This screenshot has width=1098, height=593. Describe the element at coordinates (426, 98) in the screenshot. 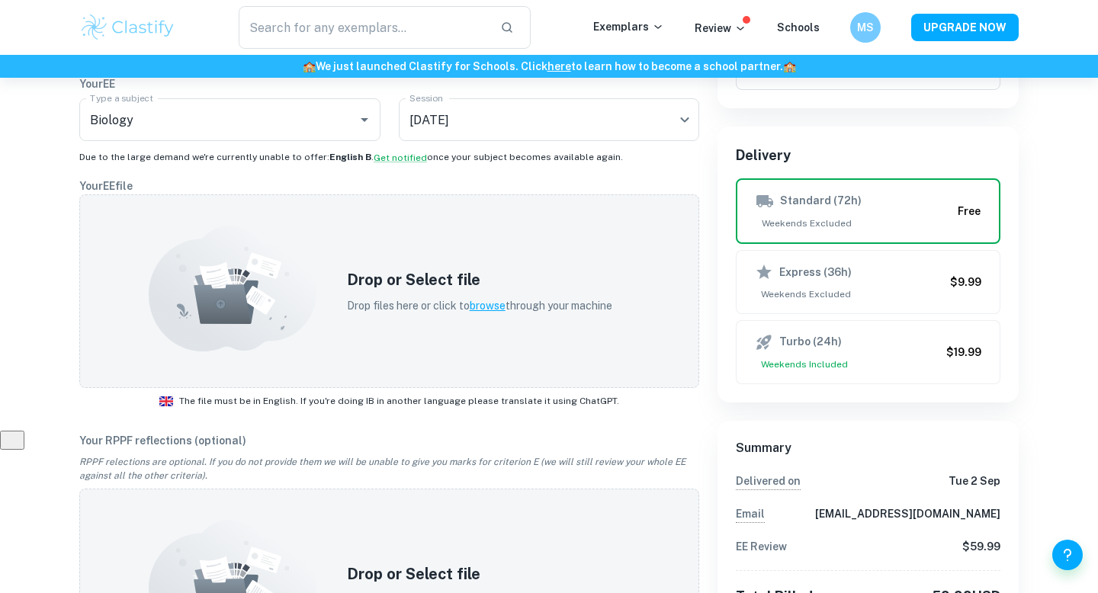

I see `label: Session` at that location.